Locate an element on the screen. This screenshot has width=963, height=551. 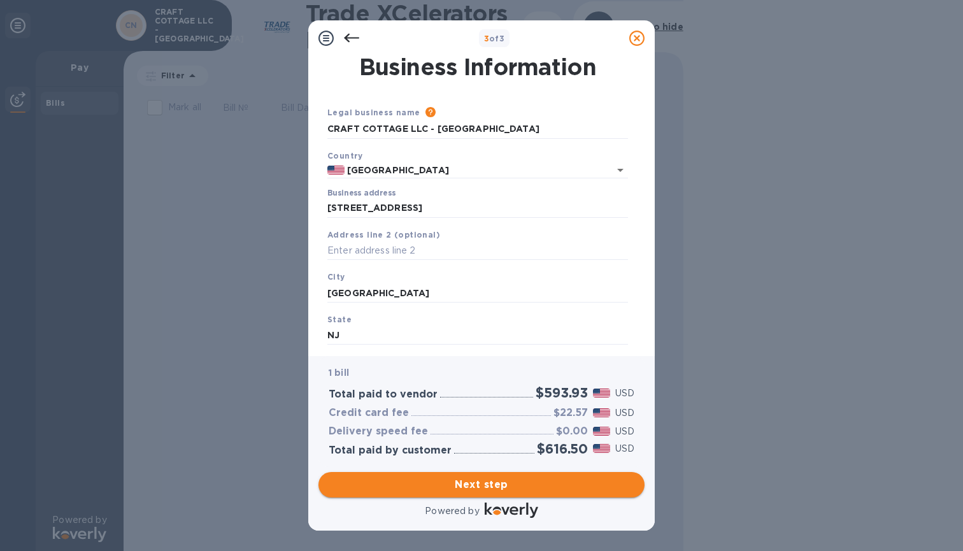
h3: $22.57 is located at coordinates (571, 413).